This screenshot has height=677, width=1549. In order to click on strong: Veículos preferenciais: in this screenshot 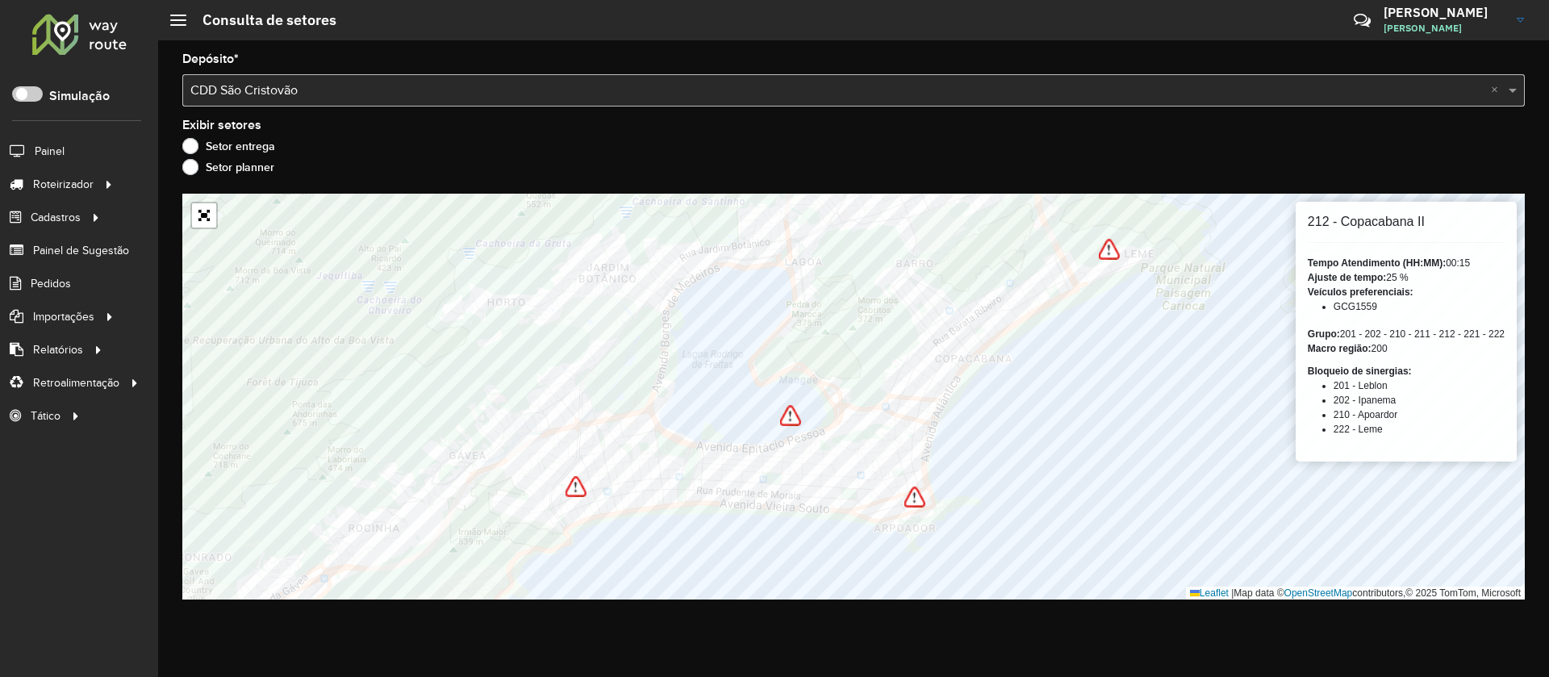, I will do `click(1360, 292)`.